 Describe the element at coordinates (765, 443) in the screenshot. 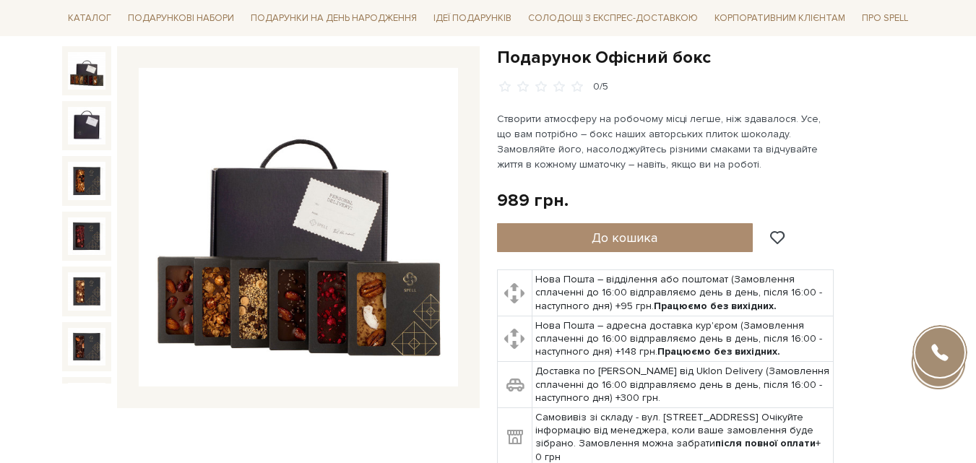

I see `b: після повної оплати` at that location.